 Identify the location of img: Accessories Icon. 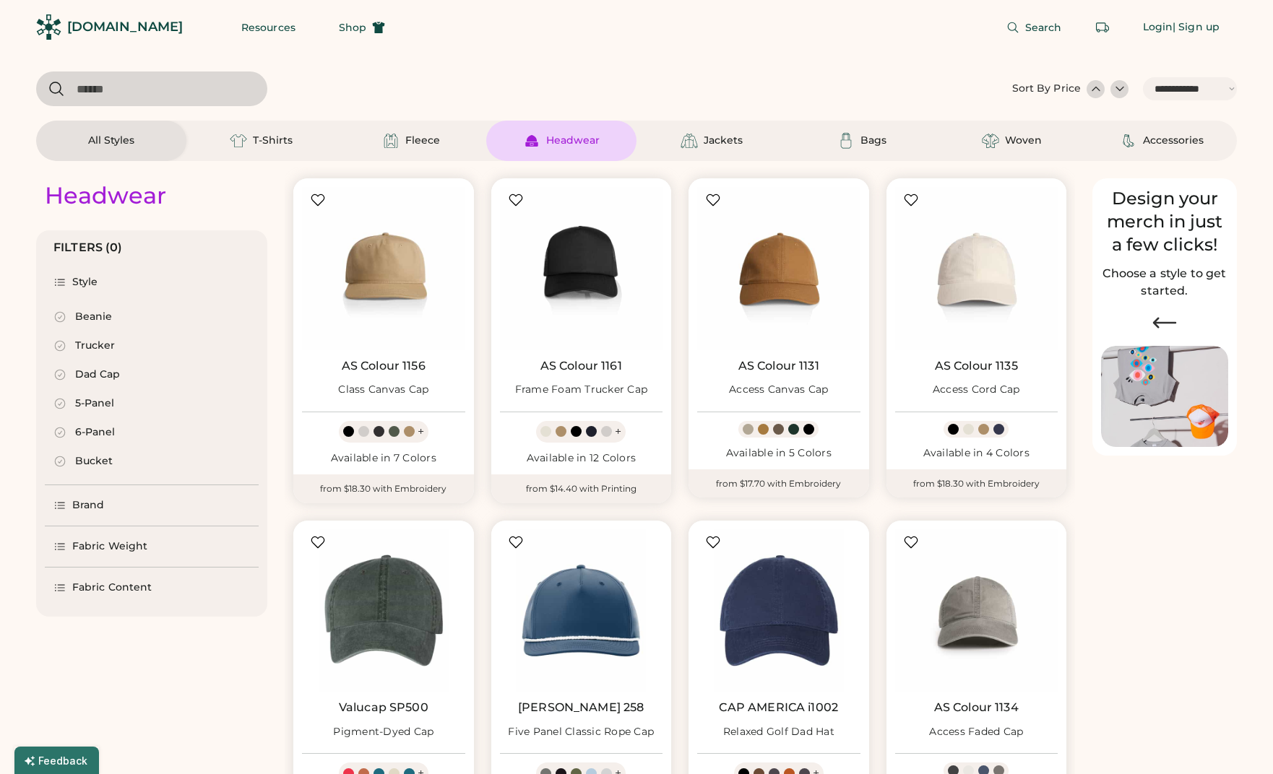
(1128, 141).